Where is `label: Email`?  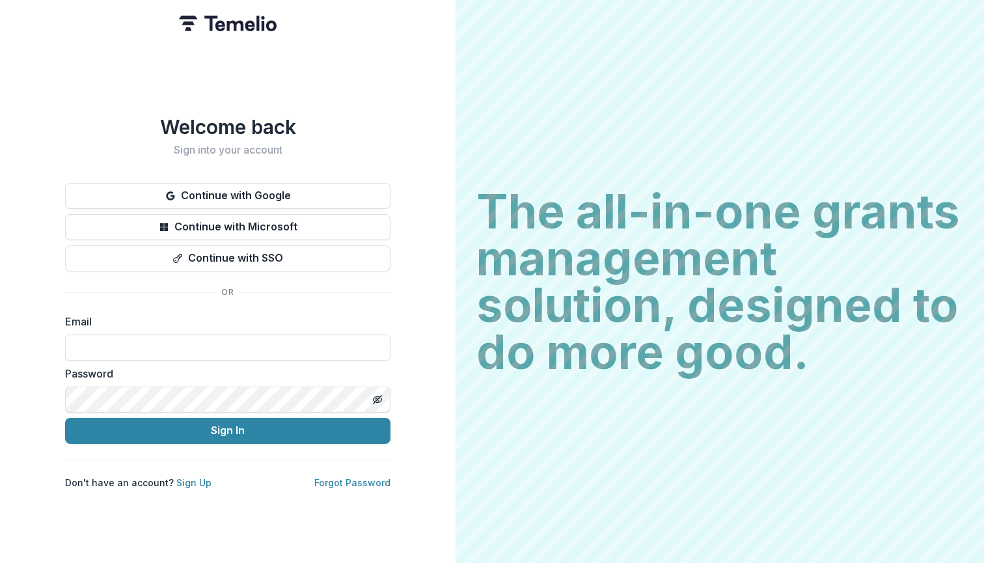
label: Email is located at coordinates (224, 322).